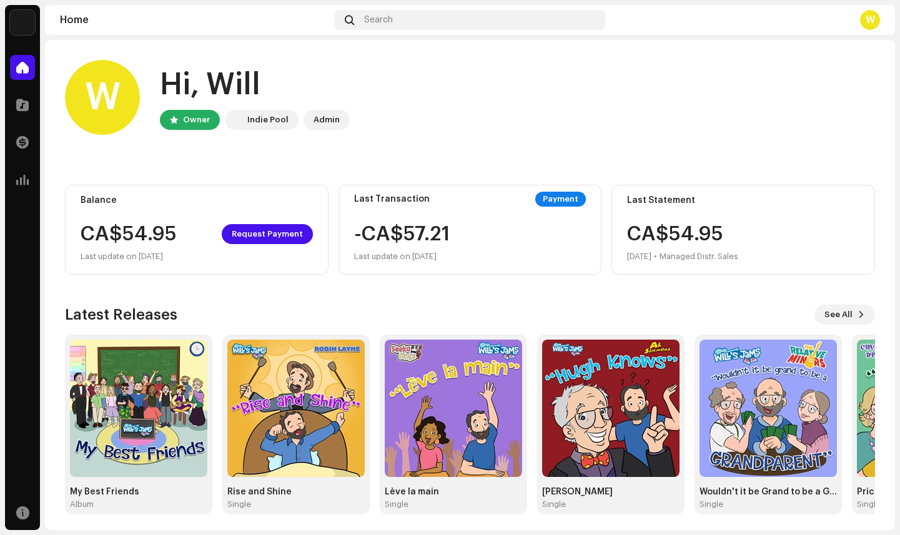  Describe the element at coordinates (844, 315) in the screenshot. I see `button: See All` at that location.